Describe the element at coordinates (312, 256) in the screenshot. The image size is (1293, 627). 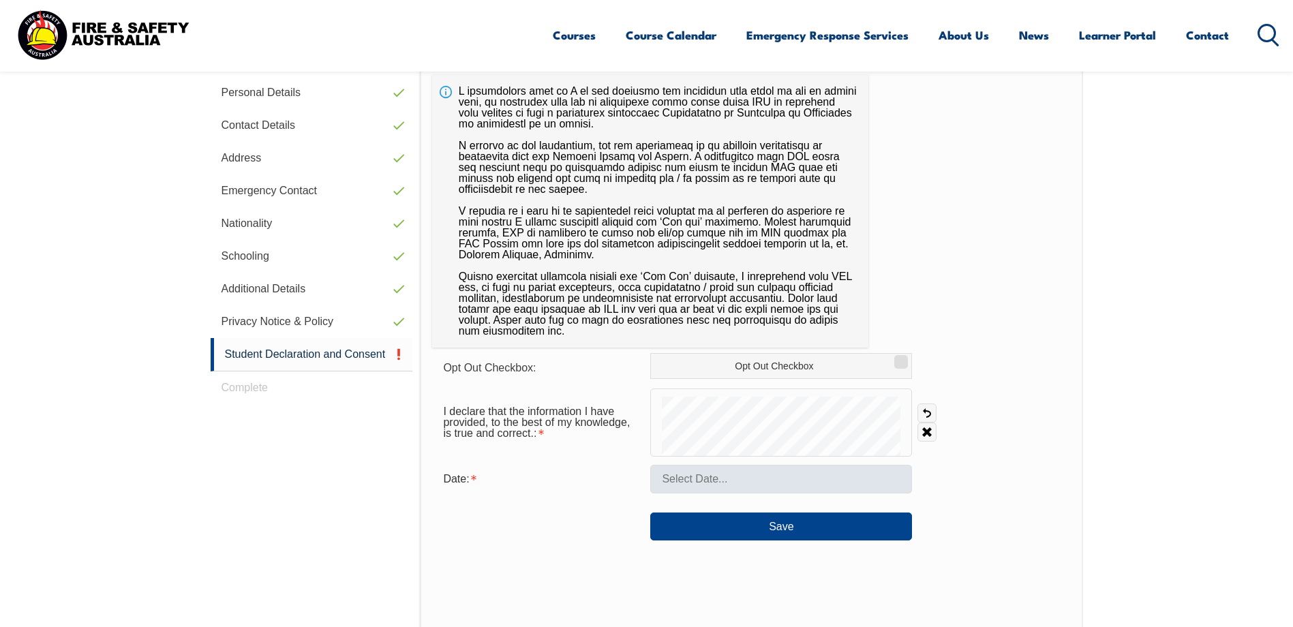
I see `a: Schooling` at that location.